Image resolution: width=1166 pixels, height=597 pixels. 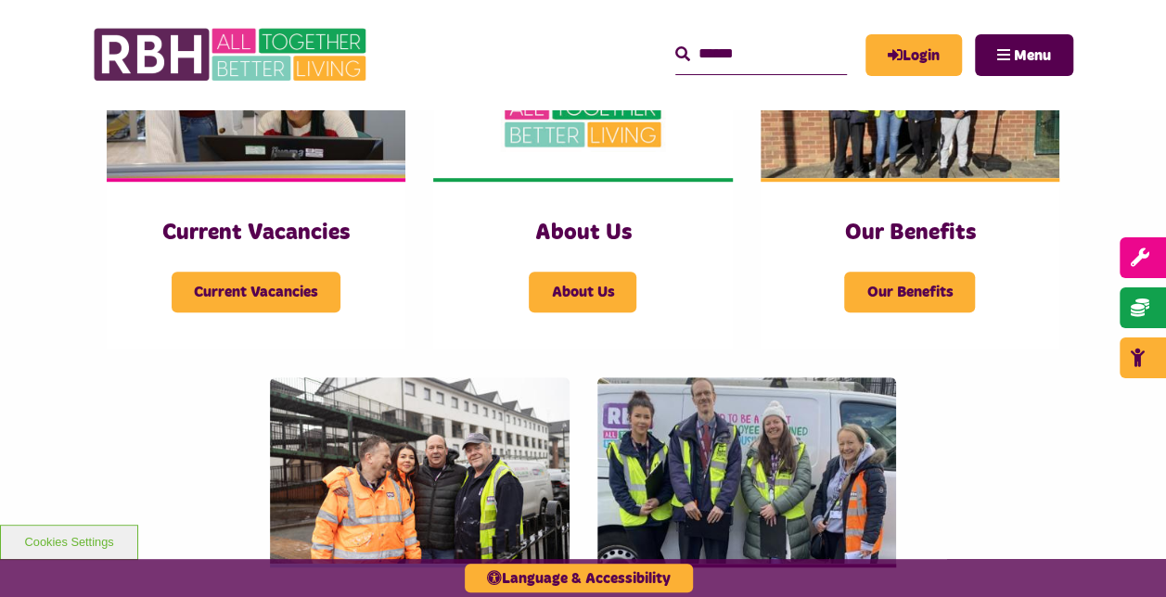 What do you see at coordinates (256, 233) in the screenshot?
I see `h3: Current Vacancies` at bounding box center [256, 233].